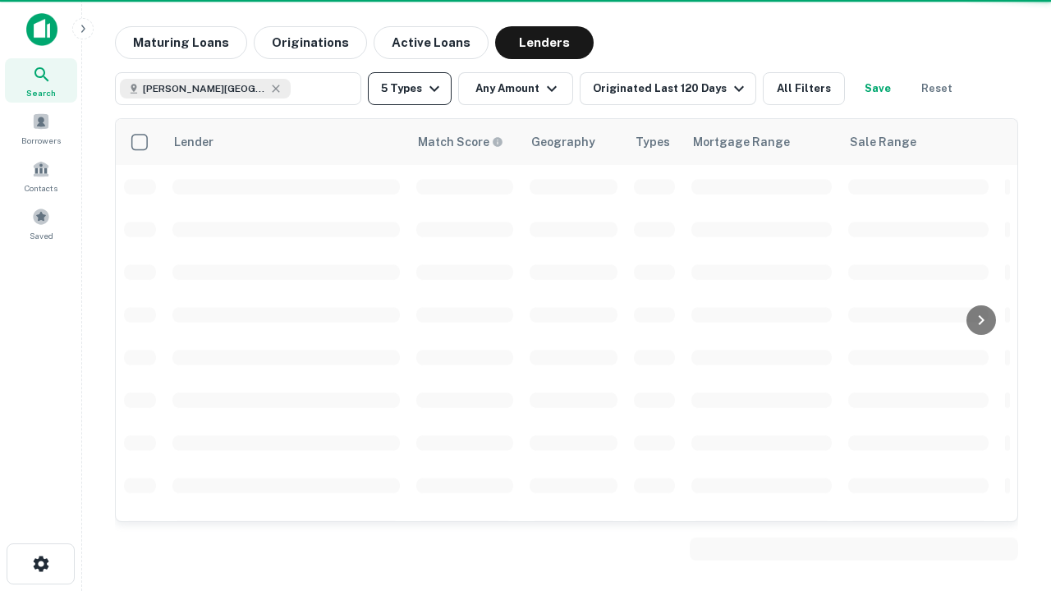 The width and height of the screenshot is (1051, 591). What do you see at coordinates (465, 142) in the screenshot?
I see `th: Capitalize uses an advanced AI algorithm to match your search with the best lender. The match sco...` at bounding box center [465, 142].